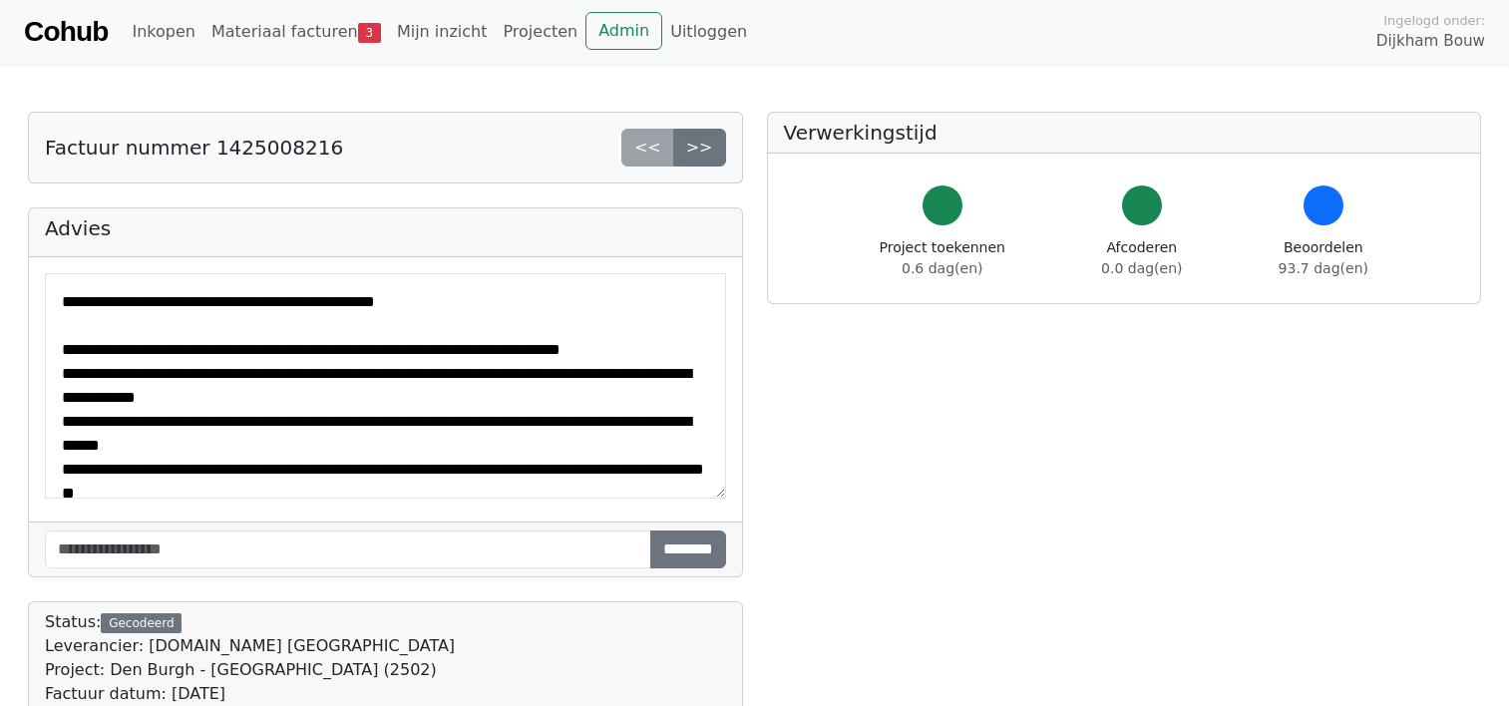  What do you see at coordinates (1141, 268) in the screenshot?
I see `span: 0.0 dag(en)` at bounding box center [1141, 268].